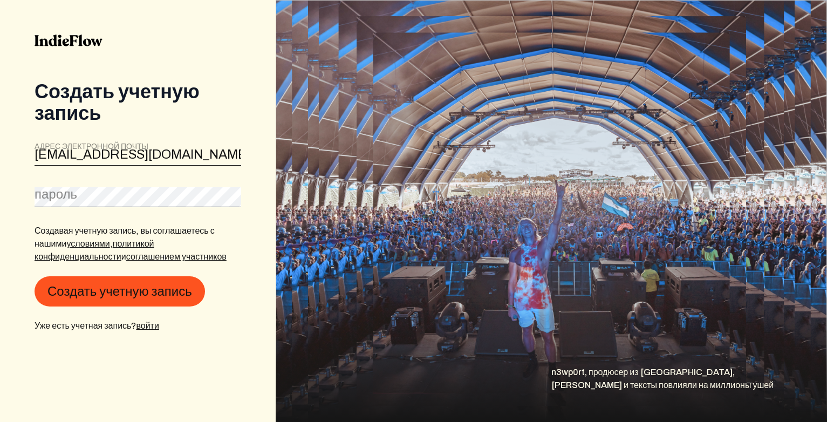  I want to click on a: условиями, so click(88, 243).